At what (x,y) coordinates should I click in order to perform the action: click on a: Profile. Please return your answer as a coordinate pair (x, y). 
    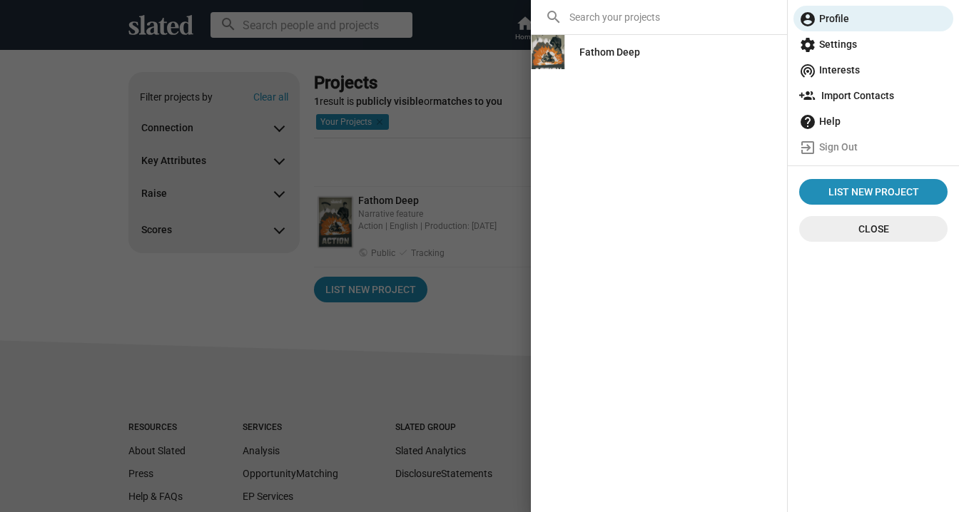
    Looking at the image, I should click on (873, 19).